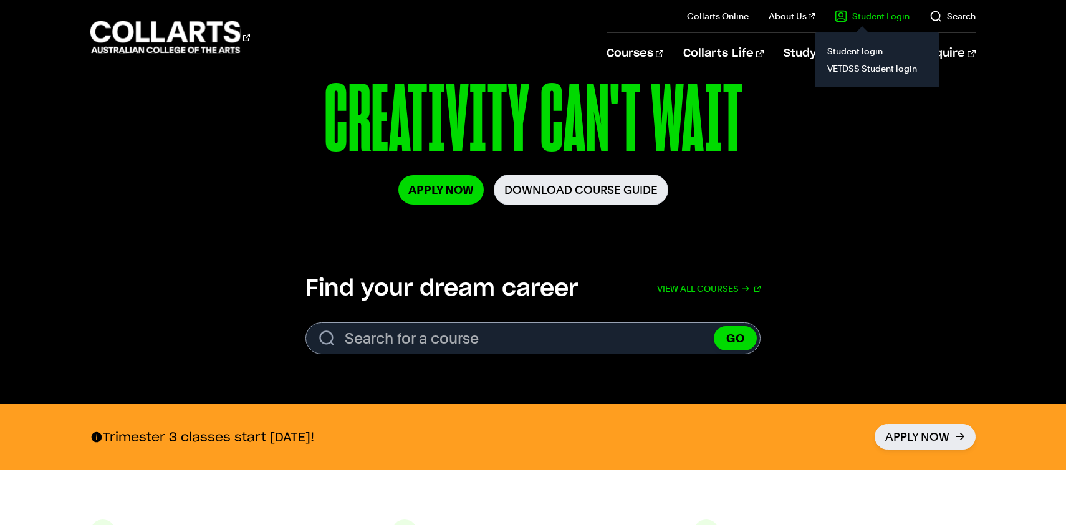 The width and height of the screenshot is (1066, 525). What do you see at coordinates (723, 54) in the screenshot?
I see `a: Collarts Life` at bounding box center [723, 54].